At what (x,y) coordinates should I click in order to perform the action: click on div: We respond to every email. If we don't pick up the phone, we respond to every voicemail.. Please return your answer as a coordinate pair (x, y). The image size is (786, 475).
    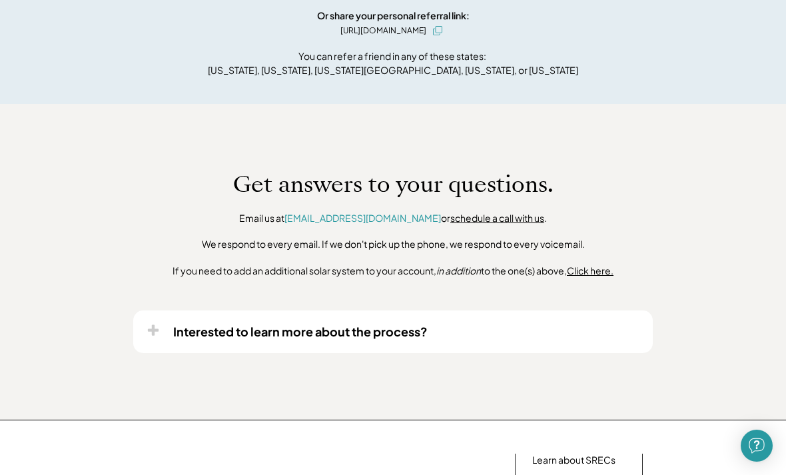
    Looking at the image, I should click on (393, 244).